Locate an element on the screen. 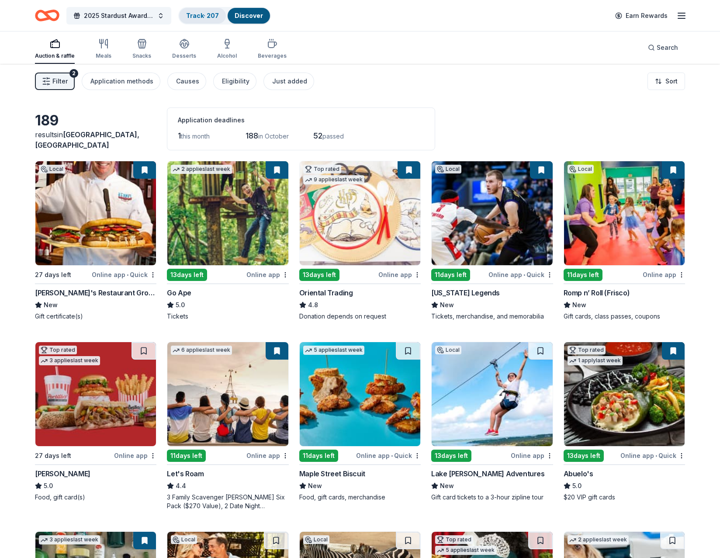  span: passed is located at coordinates (333, 136).